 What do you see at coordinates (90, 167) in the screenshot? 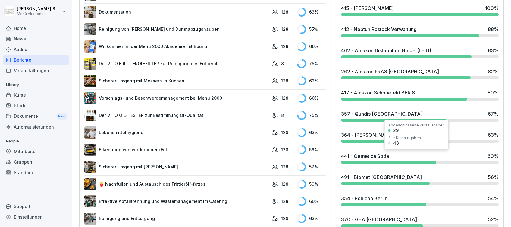
I see `img: oyzz4yrw5r2vs0n5ee8wihvj.png` at bounding box center [90, 167].